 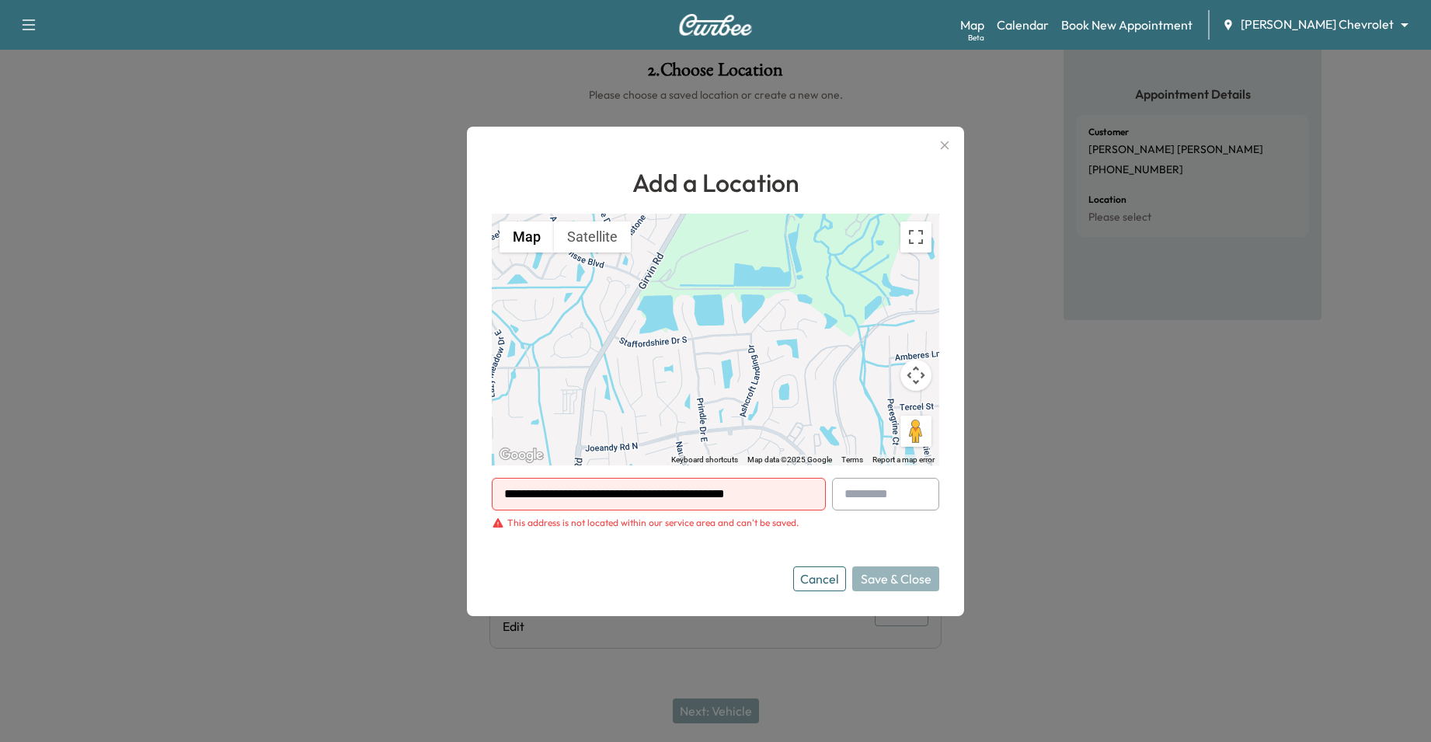 What do you see at coordinates (972, 25) in the screenshot?
I see `a: MapBeta` at bounding box center [972, 25].